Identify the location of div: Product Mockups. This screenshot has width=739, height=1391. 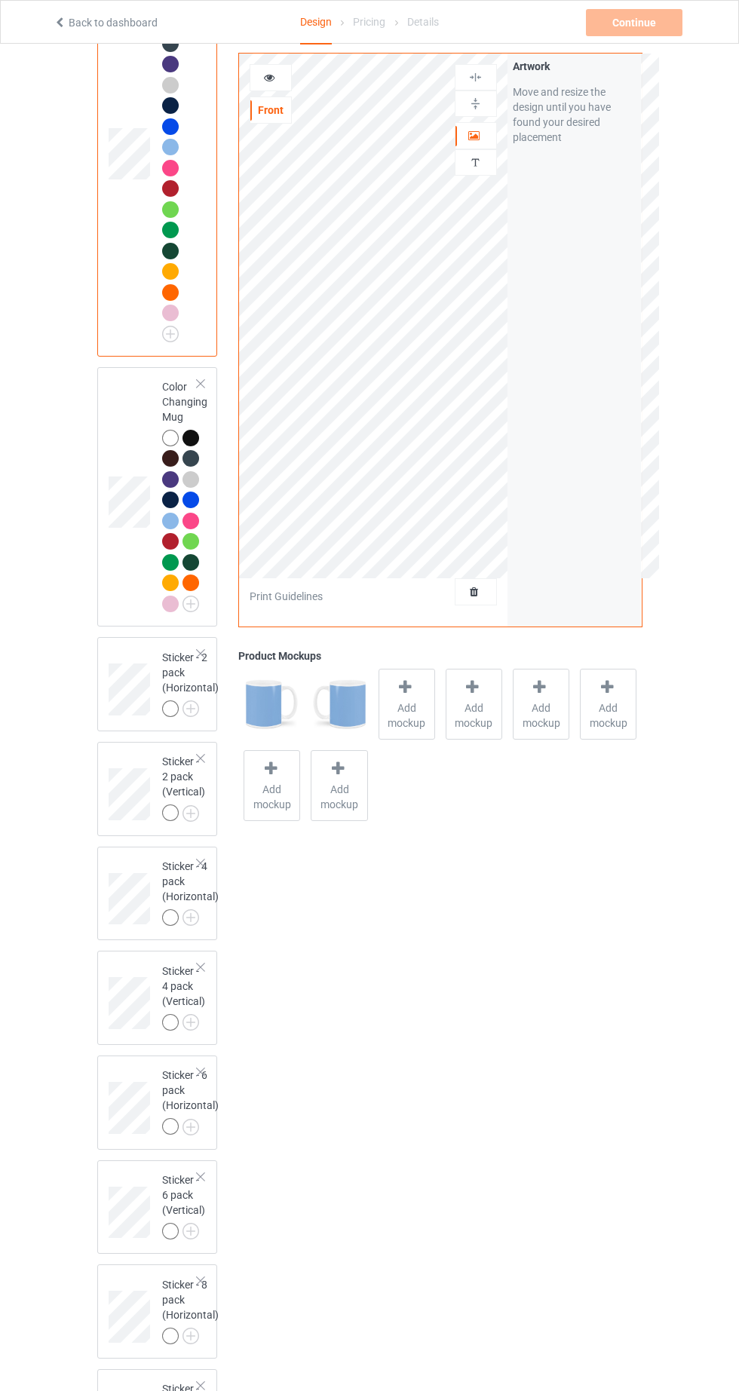
(440, 656).